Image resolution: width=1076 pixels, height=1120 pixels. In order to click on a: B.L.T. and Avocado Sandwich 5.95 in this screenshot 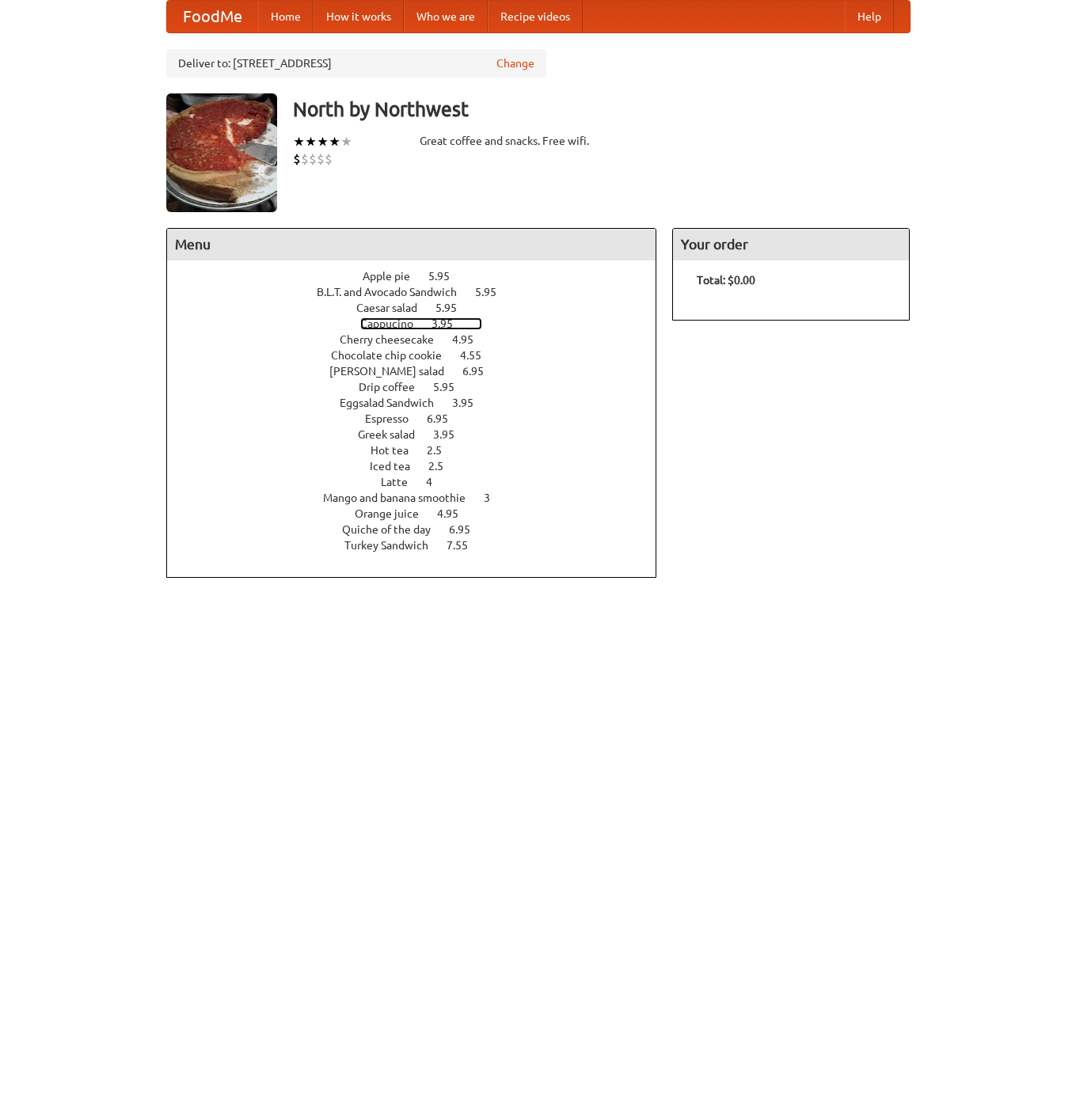, I will do `click(421, 292)`.